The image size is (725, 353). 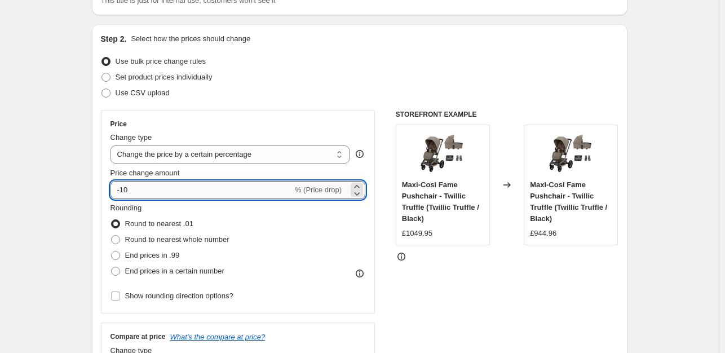 I want to click on span: Set product prices individually, so click(x=164, y=77).